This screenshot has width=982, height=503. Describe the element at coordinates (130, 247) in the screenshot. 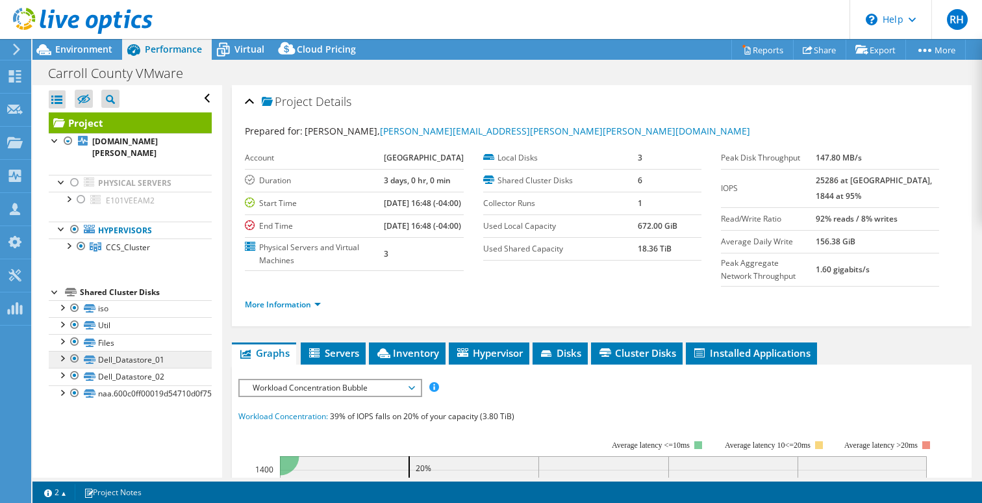

I see `a: CCS_Cluster` at that location.